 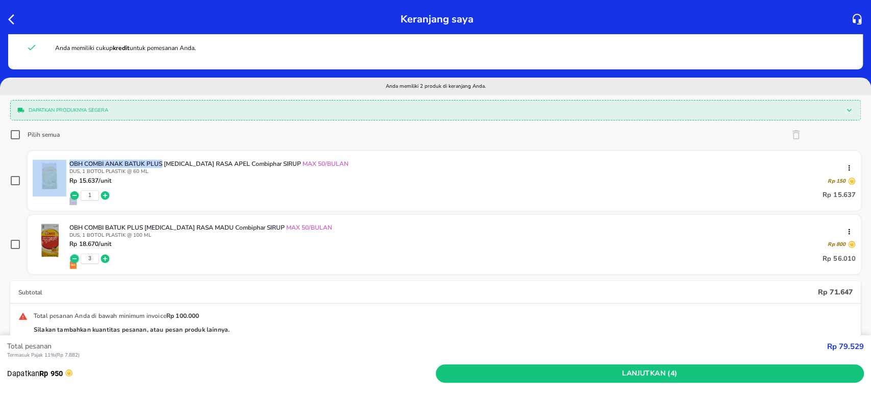 I want to click on button: 3, so click(x=90, y=259).